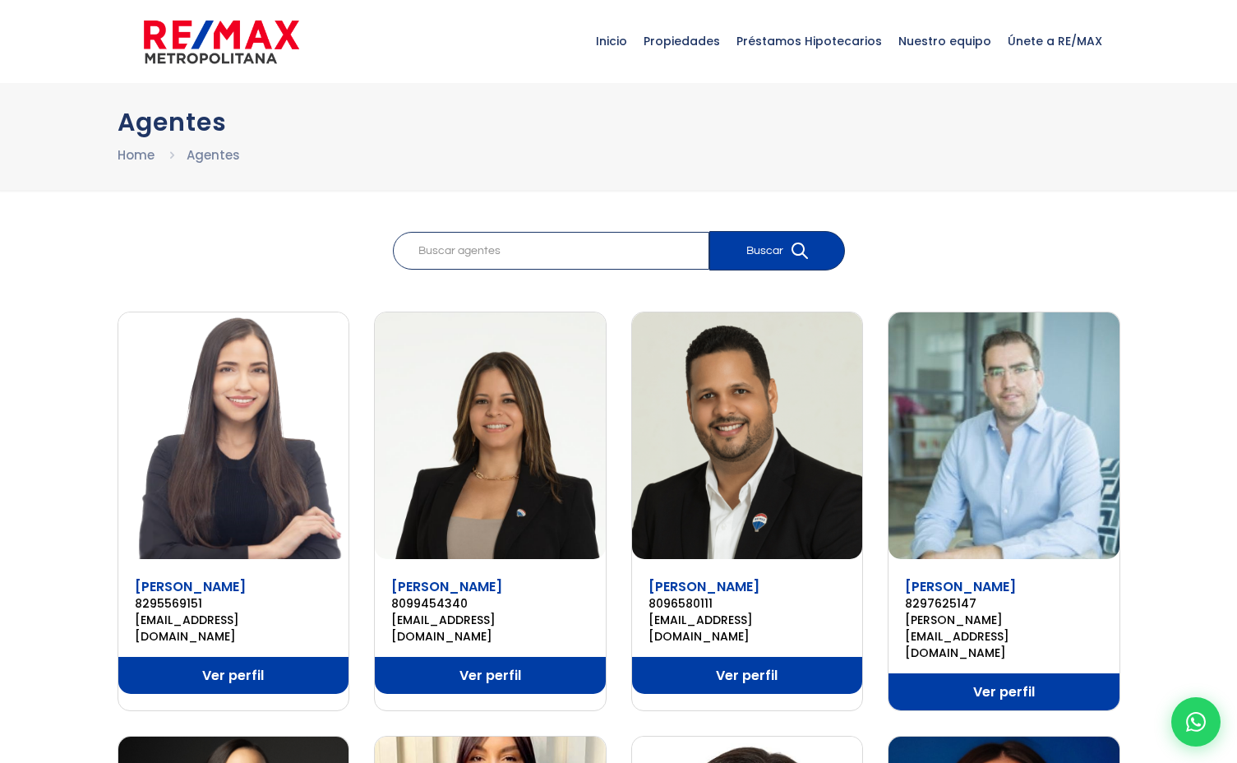 The image size is (1237, 763). What do you see at coordinates (1055, 41) in the screenshot?
I see `span: Únete a RE/MAX` at bounding box center [1055, 41].